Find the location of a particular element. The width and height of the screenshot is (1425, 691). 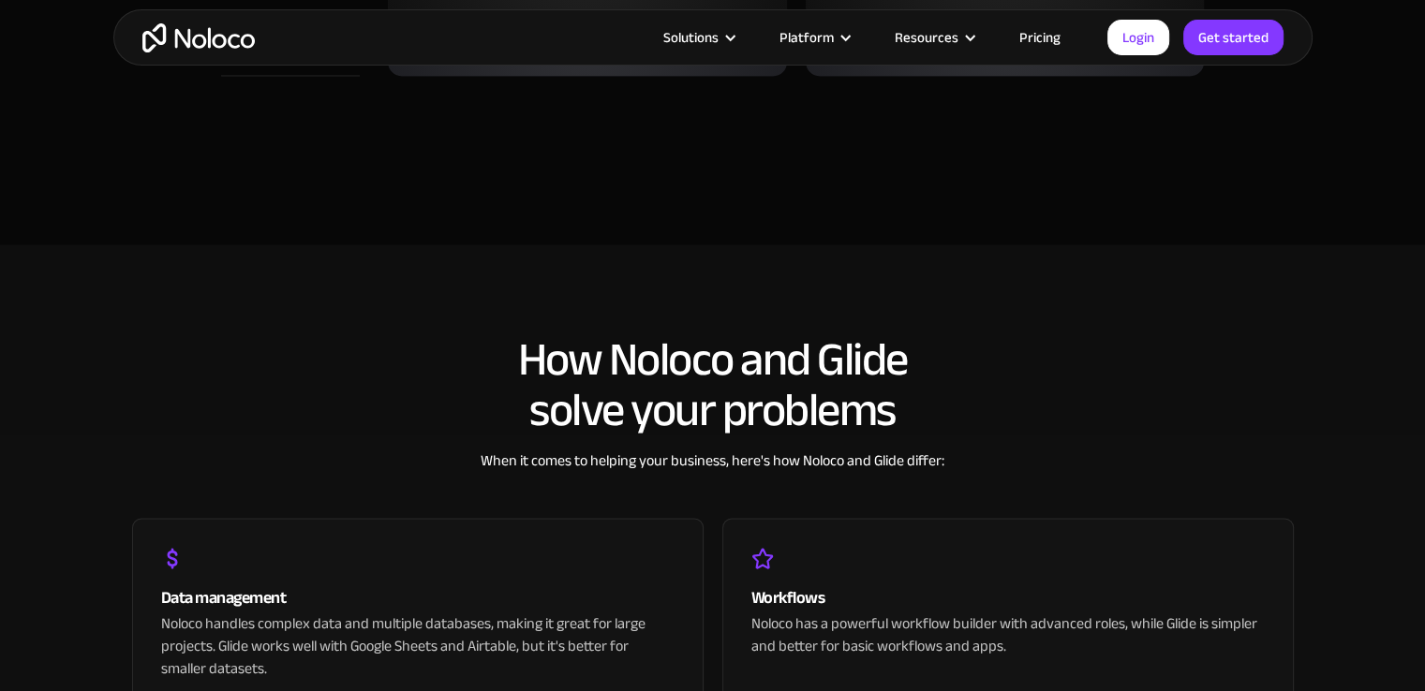

a: Get started is located at coordinates (1233, 37).